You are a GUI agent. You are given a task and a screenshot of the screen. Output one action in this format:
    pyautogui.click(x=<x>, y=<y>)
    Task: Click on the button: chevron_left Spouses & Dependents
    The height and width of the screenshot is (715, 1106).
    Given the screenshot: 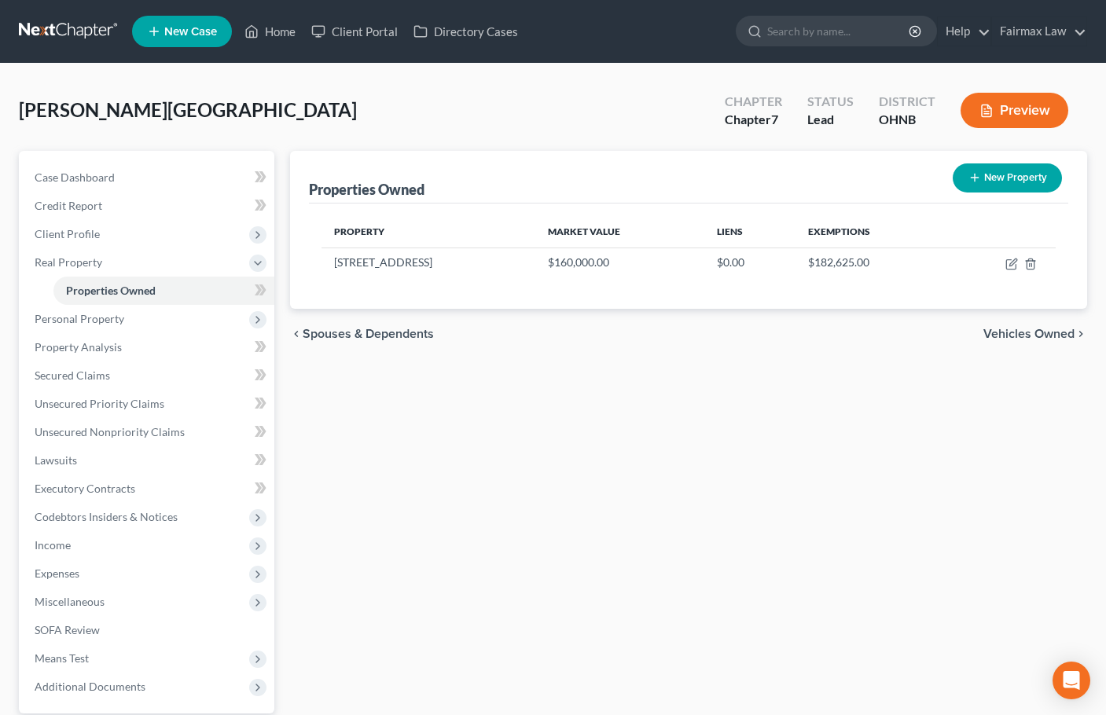 What is the action you would take?
    pyautogui.click(x=362, y=334)
    